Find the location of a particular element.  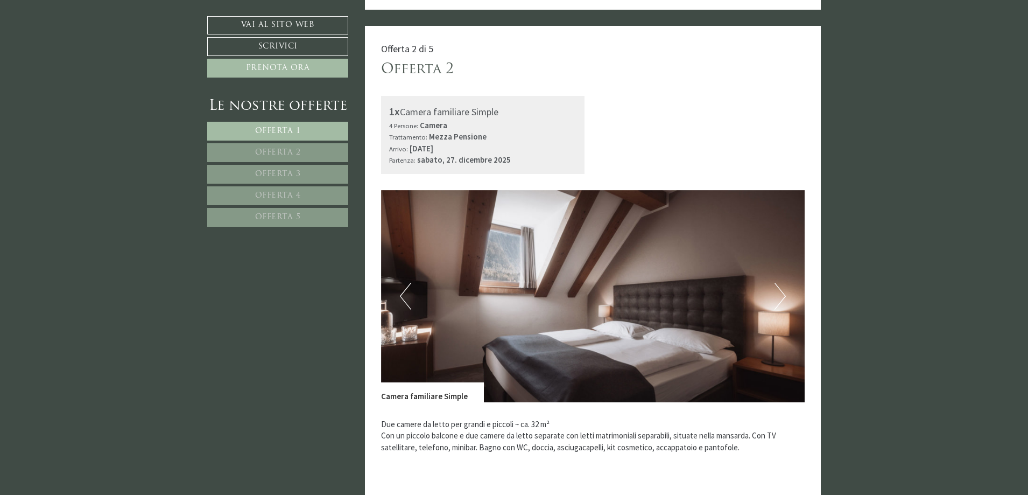

small: Trattamento: is located at coordinates (408, 137).